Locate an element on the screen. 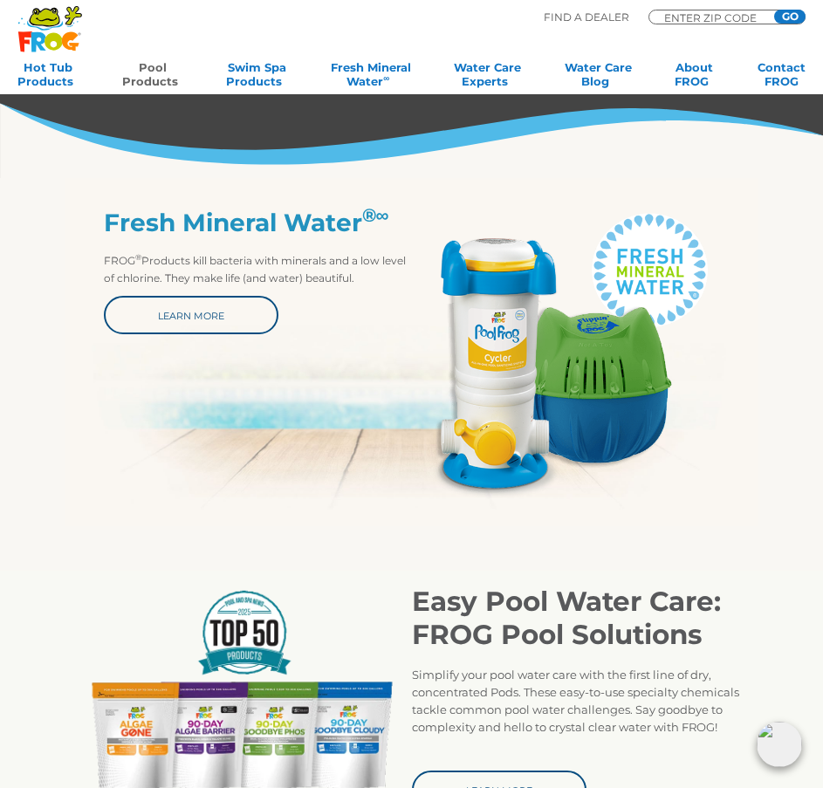  a: Learn More is located at coordinates (191, 315).